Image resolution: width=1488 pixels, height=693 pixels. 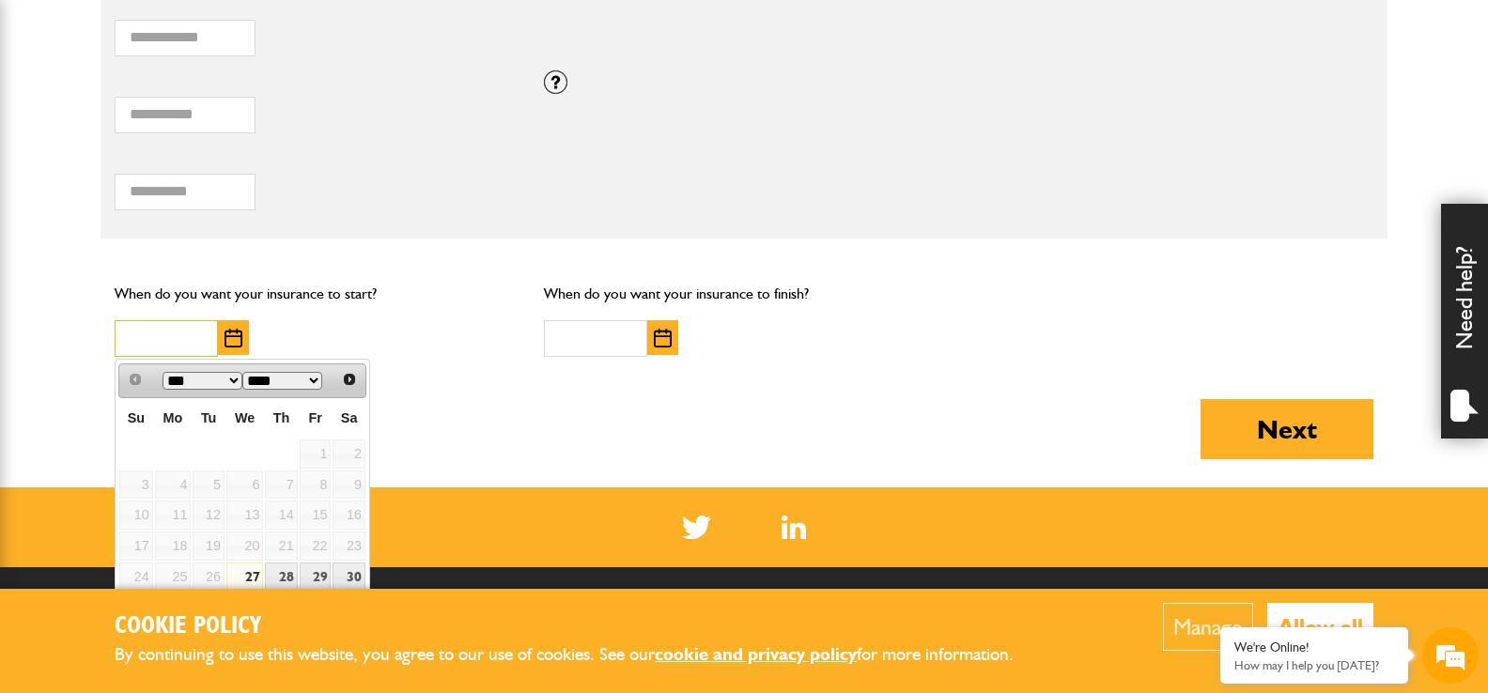 I want to click on span: Sunday, so click(x=136, y=418).